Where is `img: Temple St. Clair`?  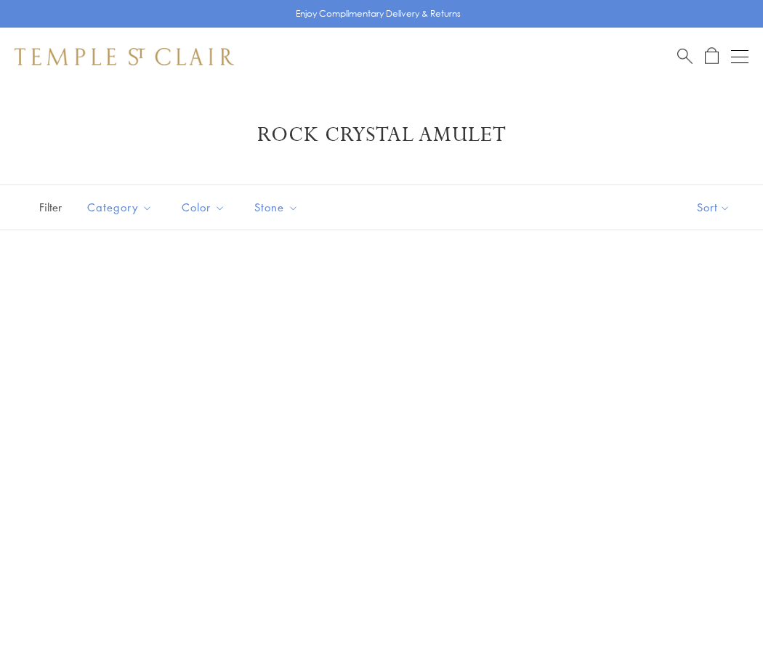 img: Temple St. Clair is located at coordinates (124, 57).